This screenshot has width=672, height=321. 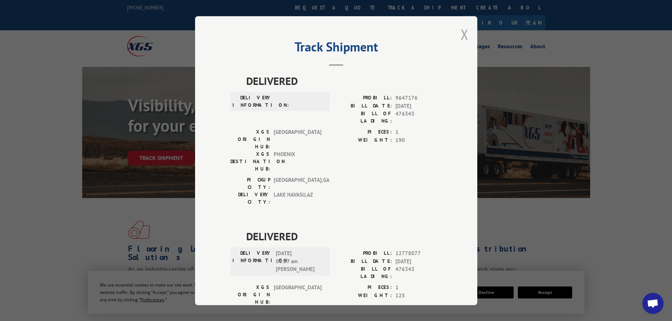 What do you see at coordinates (250, 162) in the screenshot?
I see `label: XGS DESTINATION HUB:` at bounding box center [250, 162].